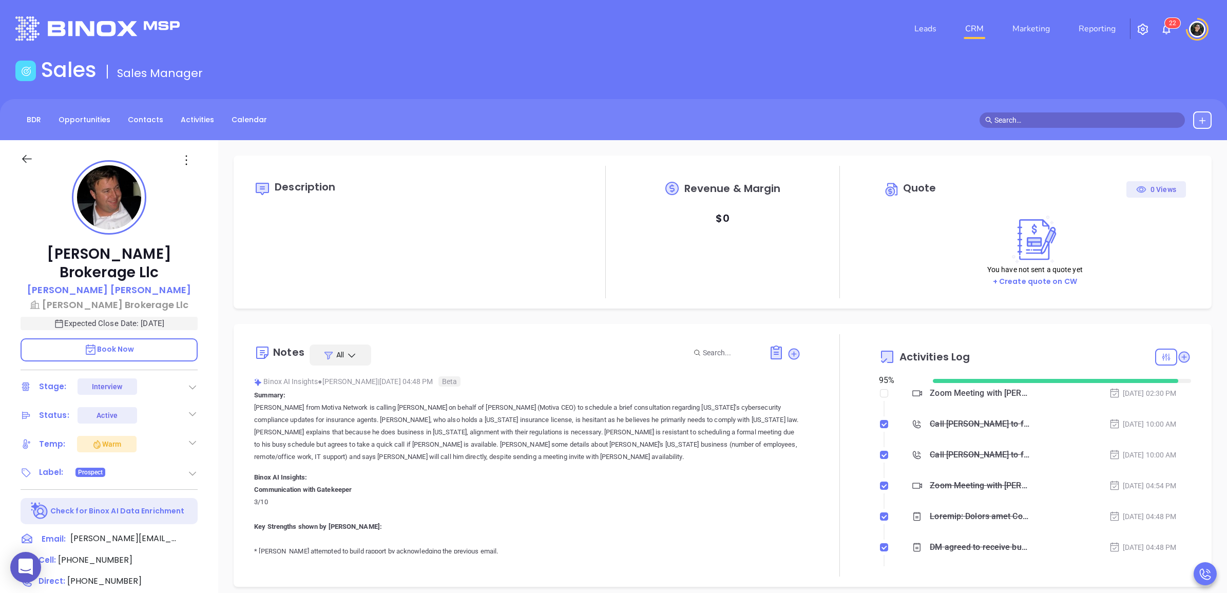 The image size is (1227, 593). What do you see at coordinates (305, 187) in the screenshot?
I see `span: Description` at bounding box center [305, 187].